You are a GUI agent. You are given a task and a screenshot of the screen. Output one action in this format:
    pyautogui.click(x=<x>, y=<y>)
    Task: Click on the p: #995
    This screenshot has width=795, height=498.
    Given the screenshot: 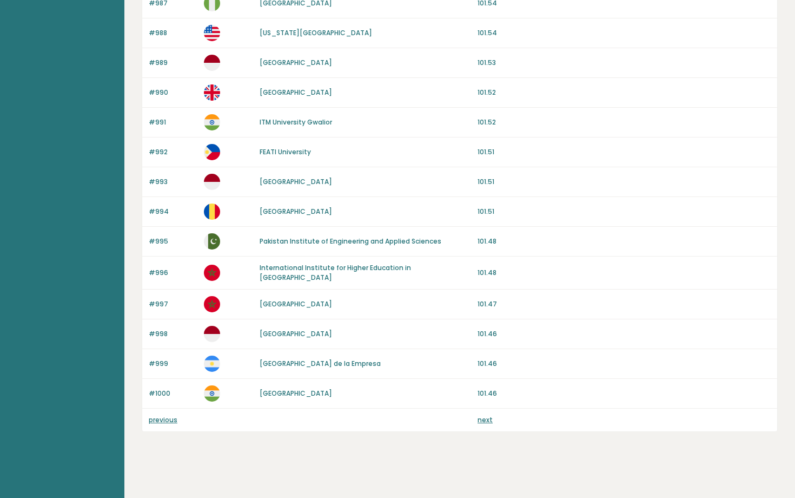 What is the action you would take?
    pyautogui.click(x=173, y=241)
    